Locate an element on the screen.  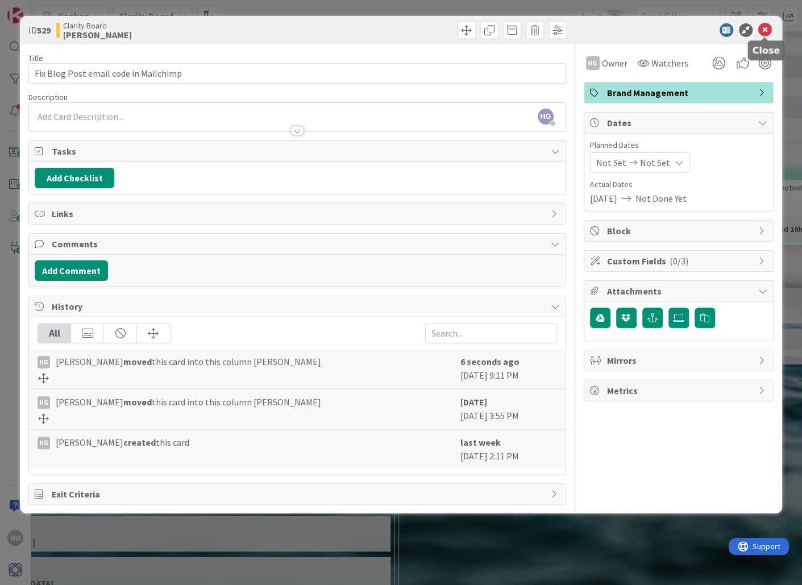
span: Description is located at coordinates (48, 97).